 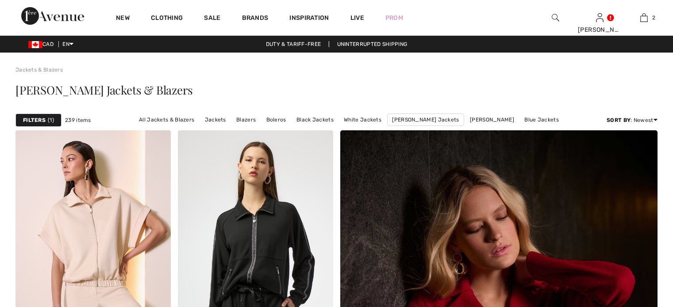 What do you see at coordinates (78, 120) in the screenshot?
I see `span: 239 items` at bounding box center [78, 120].